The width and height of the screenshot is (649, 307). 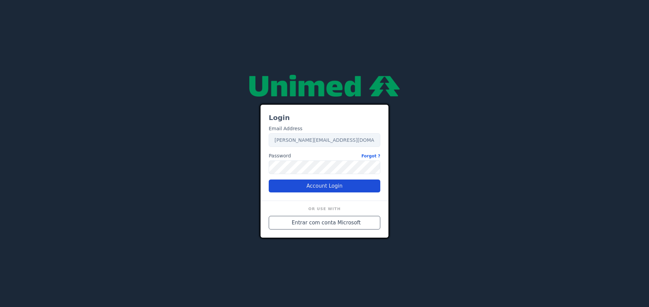 I want to click on input: Enter your email, so click(x=324, y=140).